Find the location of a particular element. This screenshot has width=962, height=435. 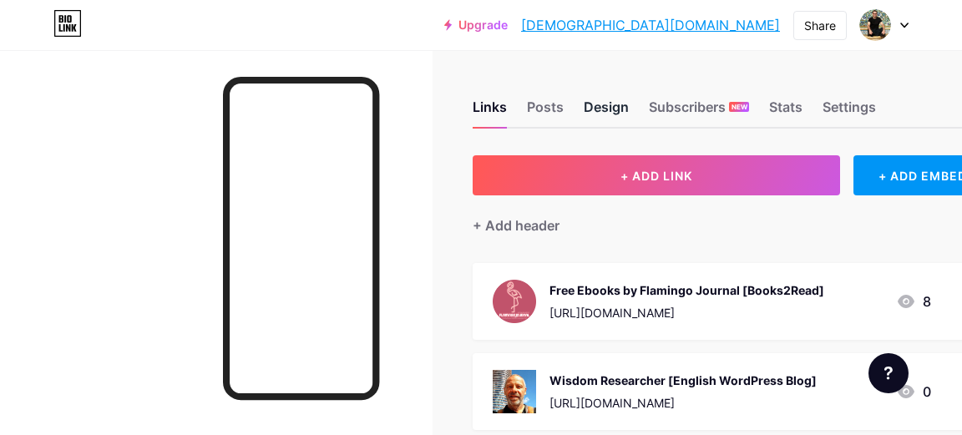

div: Design is located at coordinates (606, 112).